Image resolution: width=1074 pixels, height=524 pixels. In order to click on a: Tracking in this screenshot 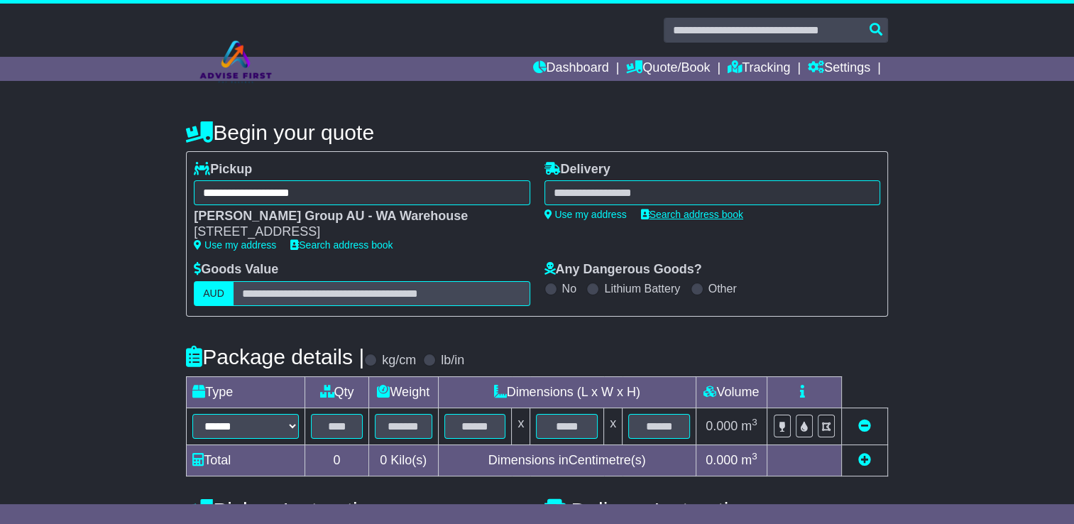, I will do `click(759, 69)`.